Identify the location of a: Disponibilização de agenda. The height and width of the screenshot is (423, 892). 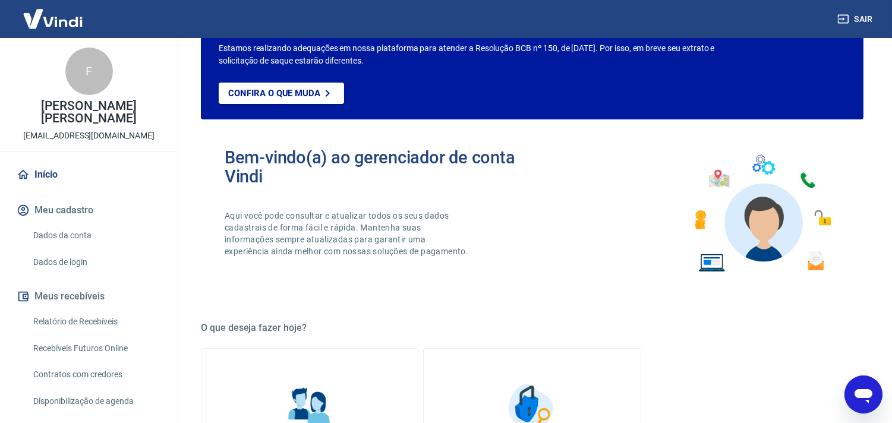
(96, 401).